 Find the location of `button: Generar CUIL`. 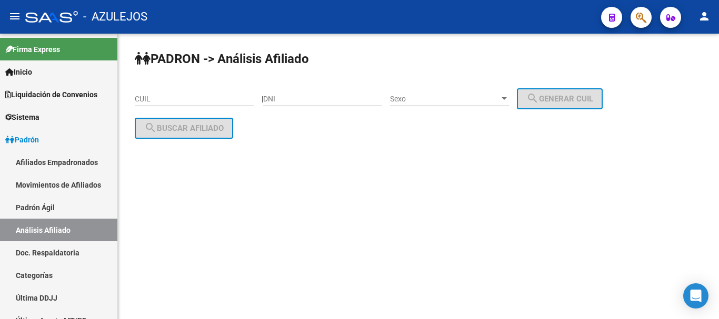

button: Generar CUIL is located at coordinates (559, 99).